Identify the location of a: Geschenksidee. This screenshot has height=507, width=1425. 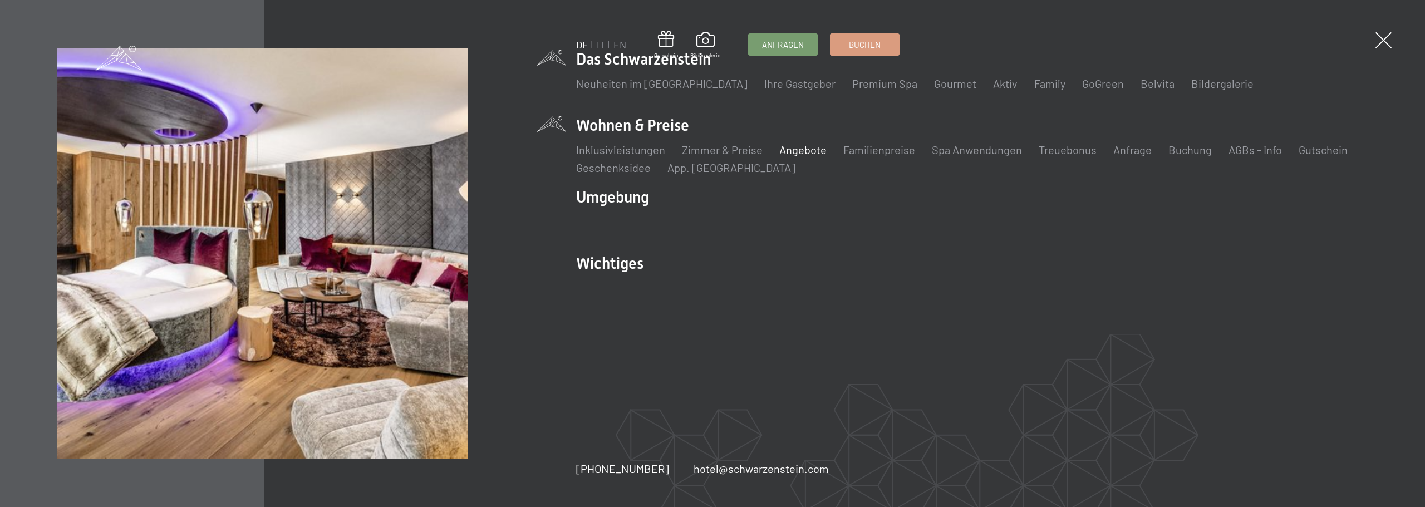
(613, 168).